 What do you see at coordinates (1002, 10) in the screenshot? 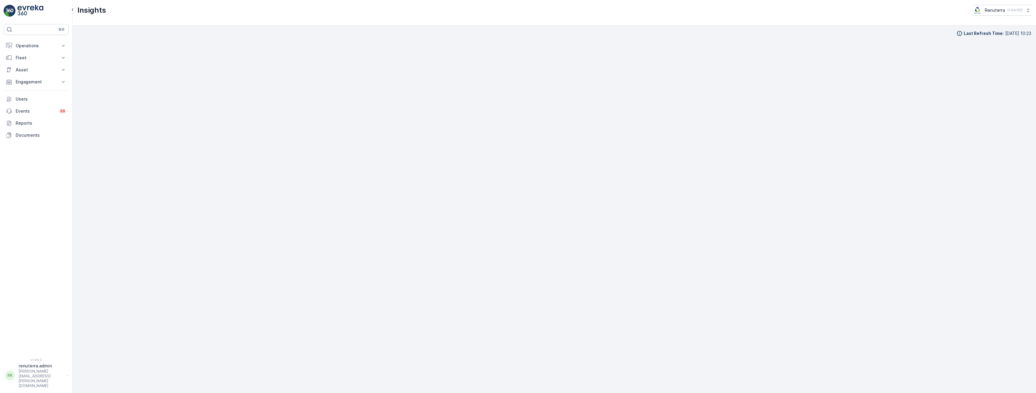
I see `button: Renuterra(+04:00)` at bounding box center [1002, 10].